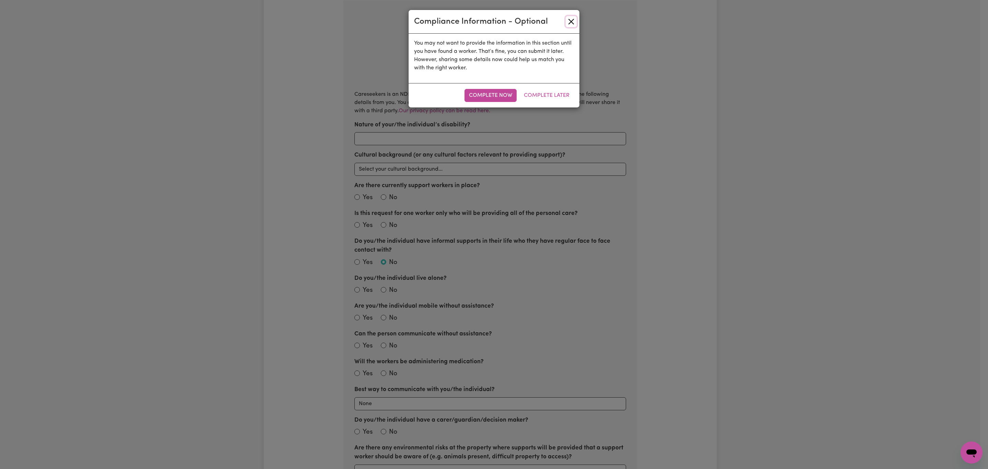 The image size is (988, 469). Describe the element at coordinates (571, 22) in the screenshot. I see `button: Close` at that location.